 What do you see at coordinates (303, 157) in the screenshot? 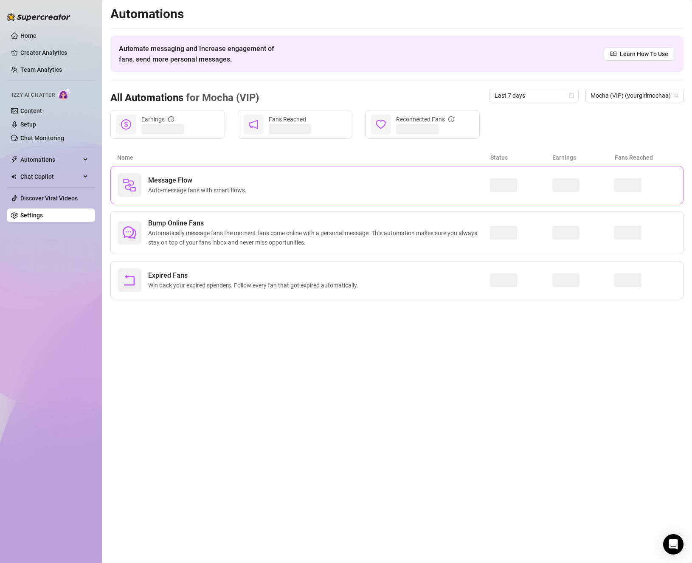
I see `article: Name` at bounding box center [303, 157].